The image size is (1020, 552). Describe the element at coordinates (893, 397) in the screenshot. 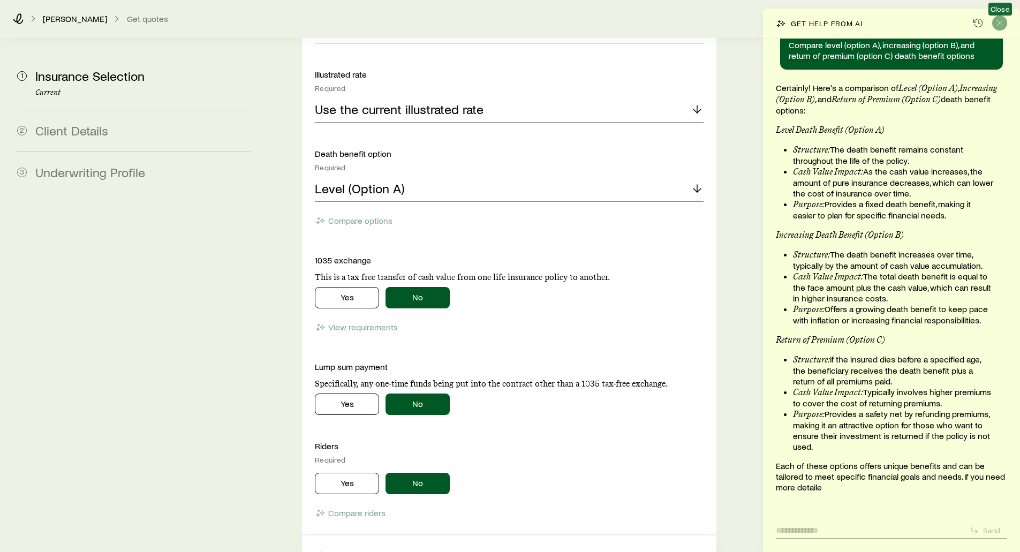

I see `li: Typically involves higher premiums to cover the cost of returning premiums.` at that location.